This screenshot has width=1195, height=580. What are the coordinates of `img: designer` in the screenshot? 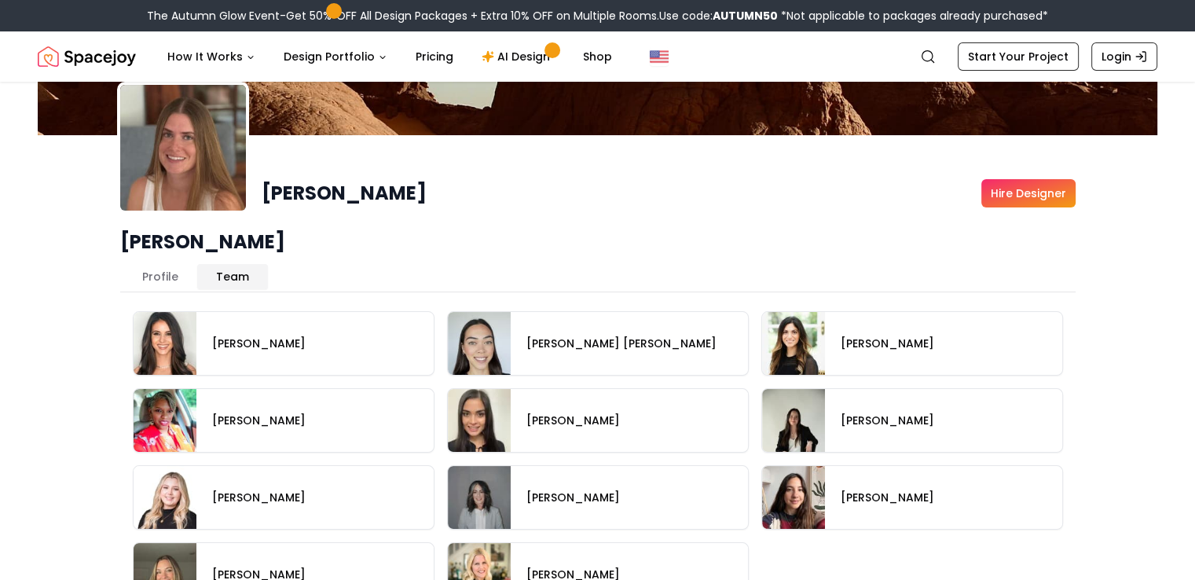 It's located at (183, 148).